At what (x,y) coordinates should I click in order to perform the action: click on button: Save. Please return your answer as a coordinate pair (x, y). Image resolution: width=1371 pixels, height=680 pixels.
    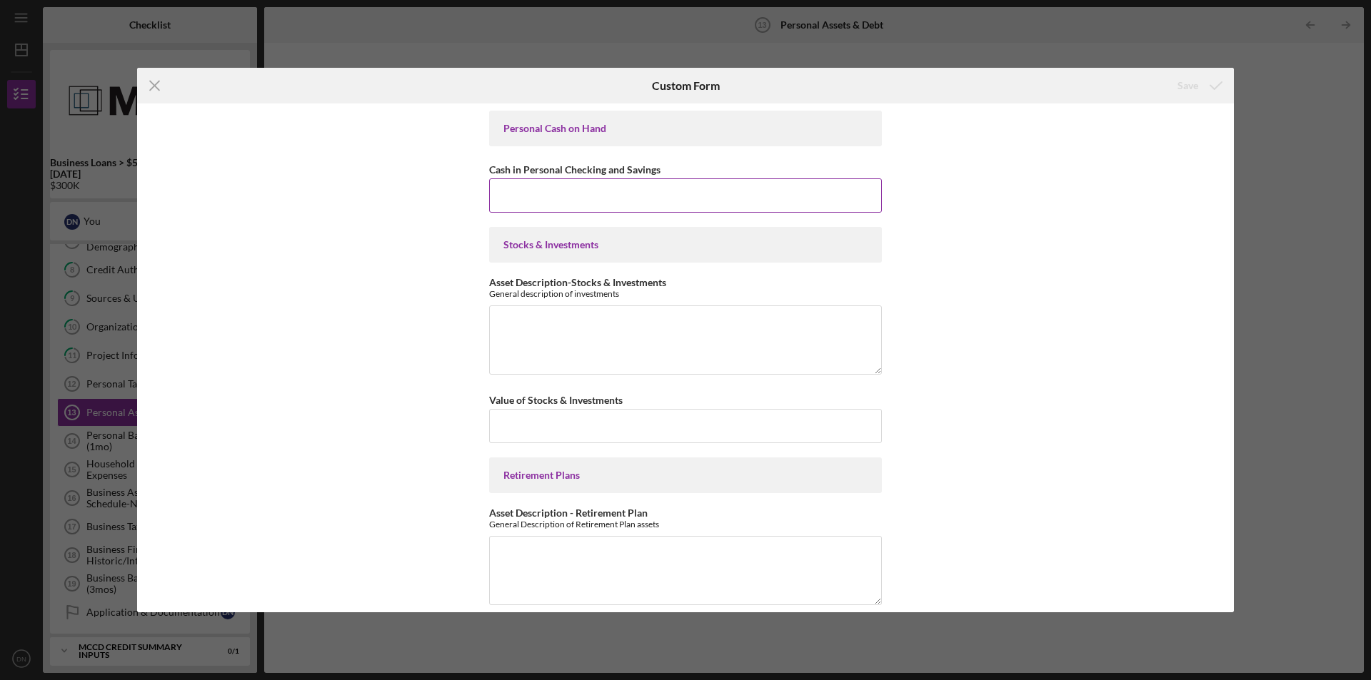
    Looking at the image, I should click on (1198, 86).